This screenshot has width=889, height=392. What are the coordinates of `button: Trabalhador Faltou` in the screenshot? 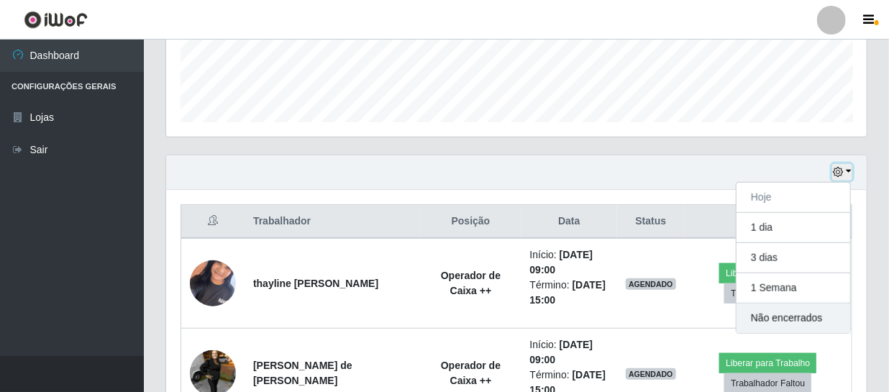 It's located at (767, 293).